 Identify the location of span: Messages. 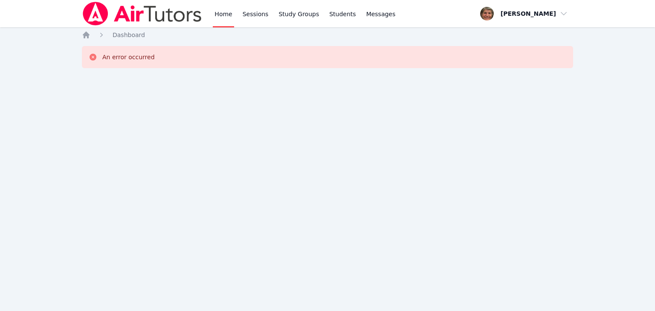
(381, 14).